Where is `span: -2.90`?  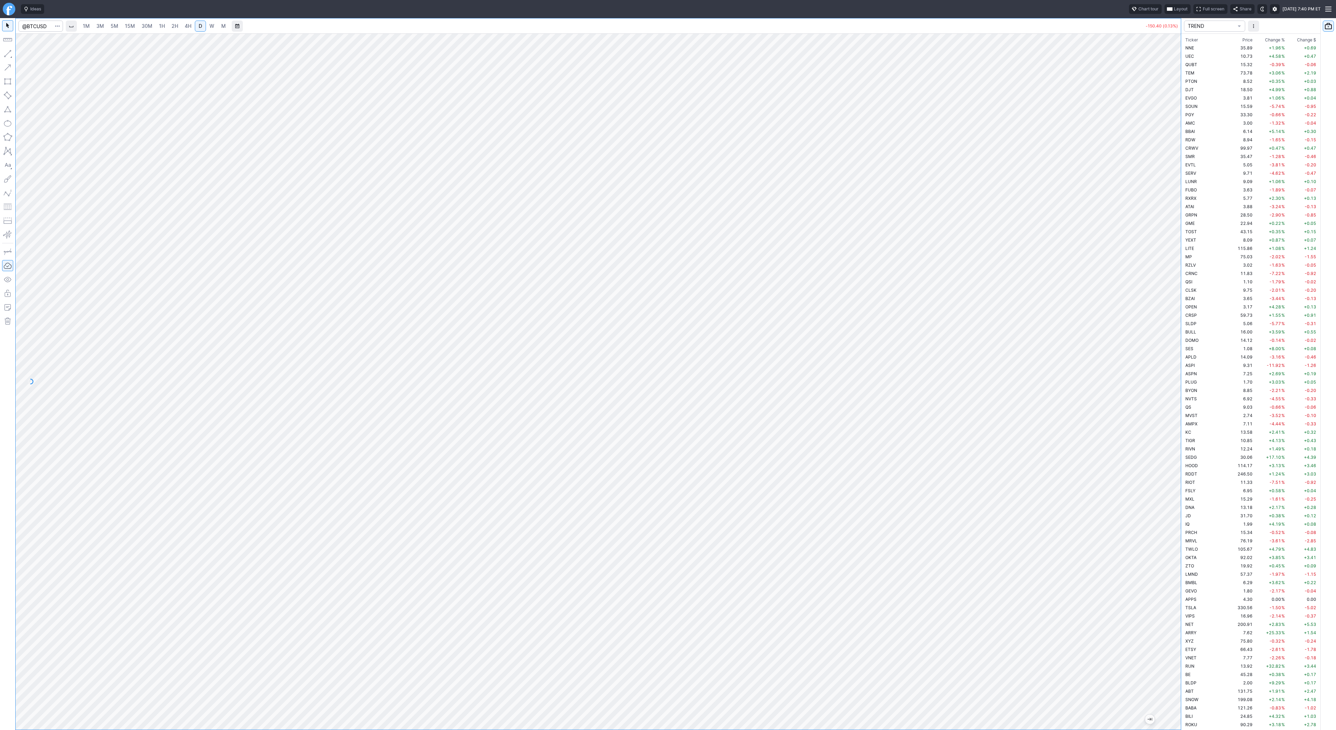 span: -2.90 is located at coordinates (1275, 215).